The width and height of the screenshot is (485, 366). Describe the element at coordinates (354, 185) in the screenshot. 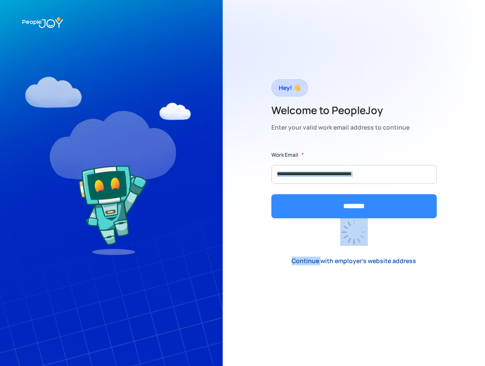

I see `form: Form` at that location.